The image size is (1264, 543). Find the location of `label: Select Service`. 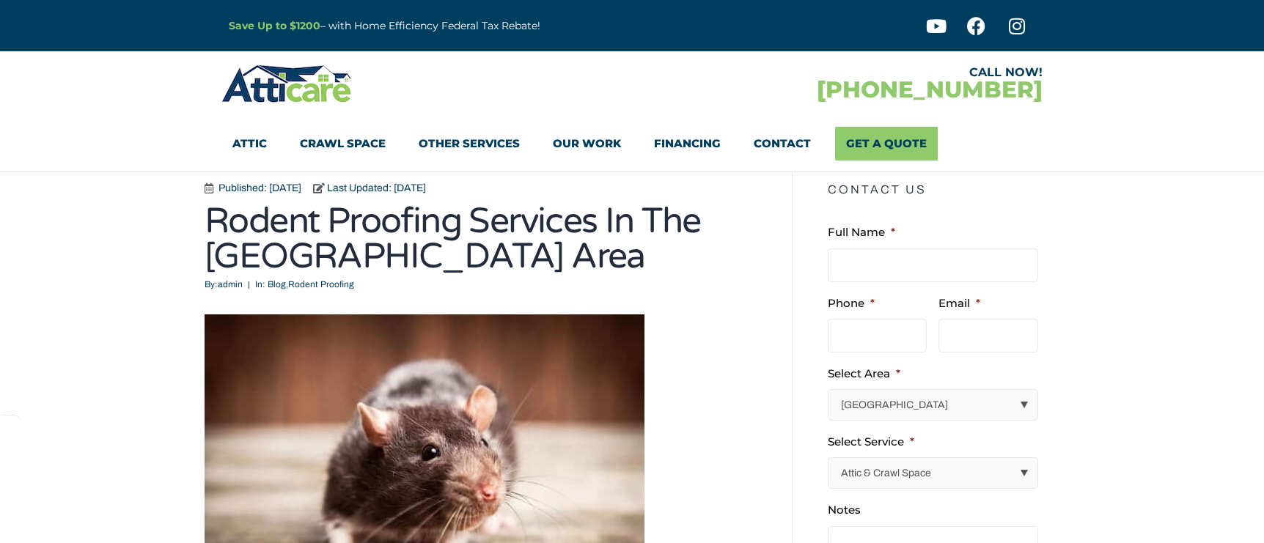

label: Select Service is located at coordinates (871, 442).